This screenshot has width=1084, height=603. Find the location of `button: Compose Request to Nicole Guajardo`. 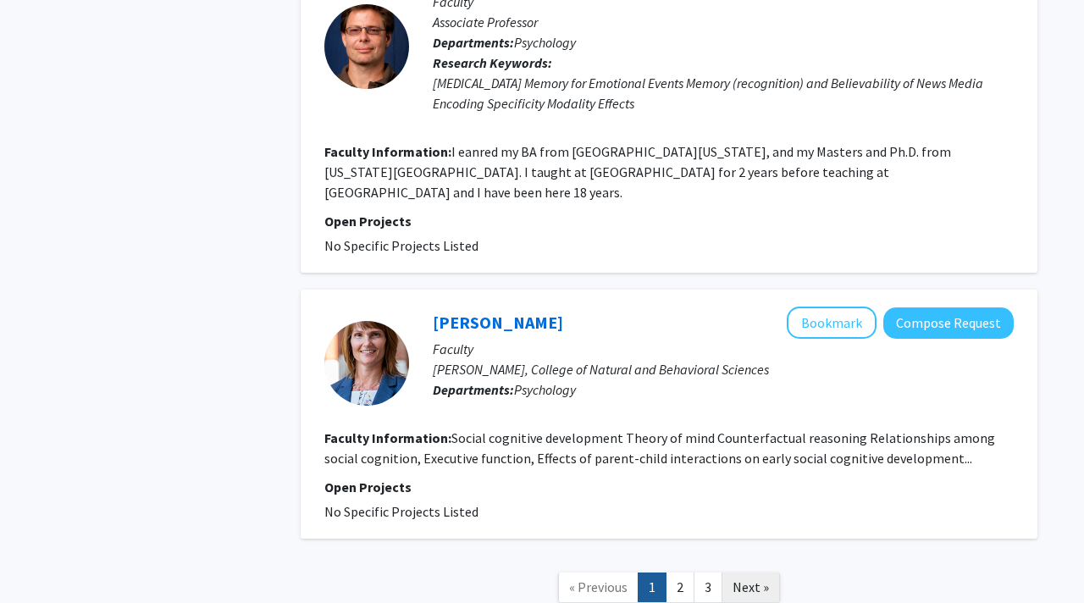

button: Compose Request to Nicole Guajardo is located at coordinates (948, 323).